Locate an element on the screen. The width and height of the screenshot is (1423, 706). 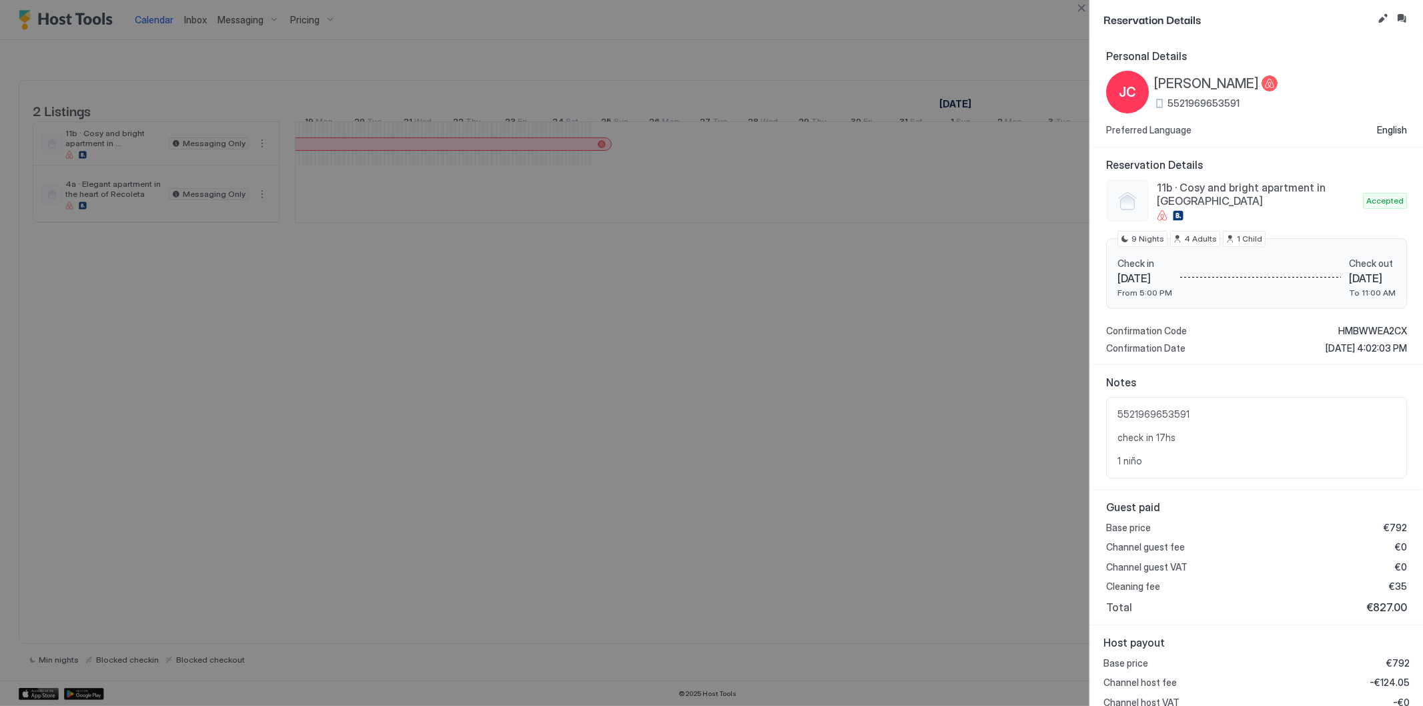
span: 1 Child is located at coordinates (1250, 239).